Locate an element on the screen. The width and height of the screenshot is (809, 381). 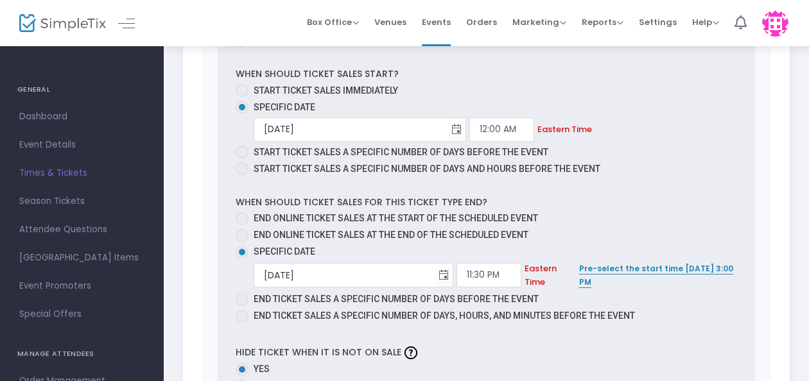
span: End online ticket sales at the end of the scheduled event is located at coordinates (391, 235).